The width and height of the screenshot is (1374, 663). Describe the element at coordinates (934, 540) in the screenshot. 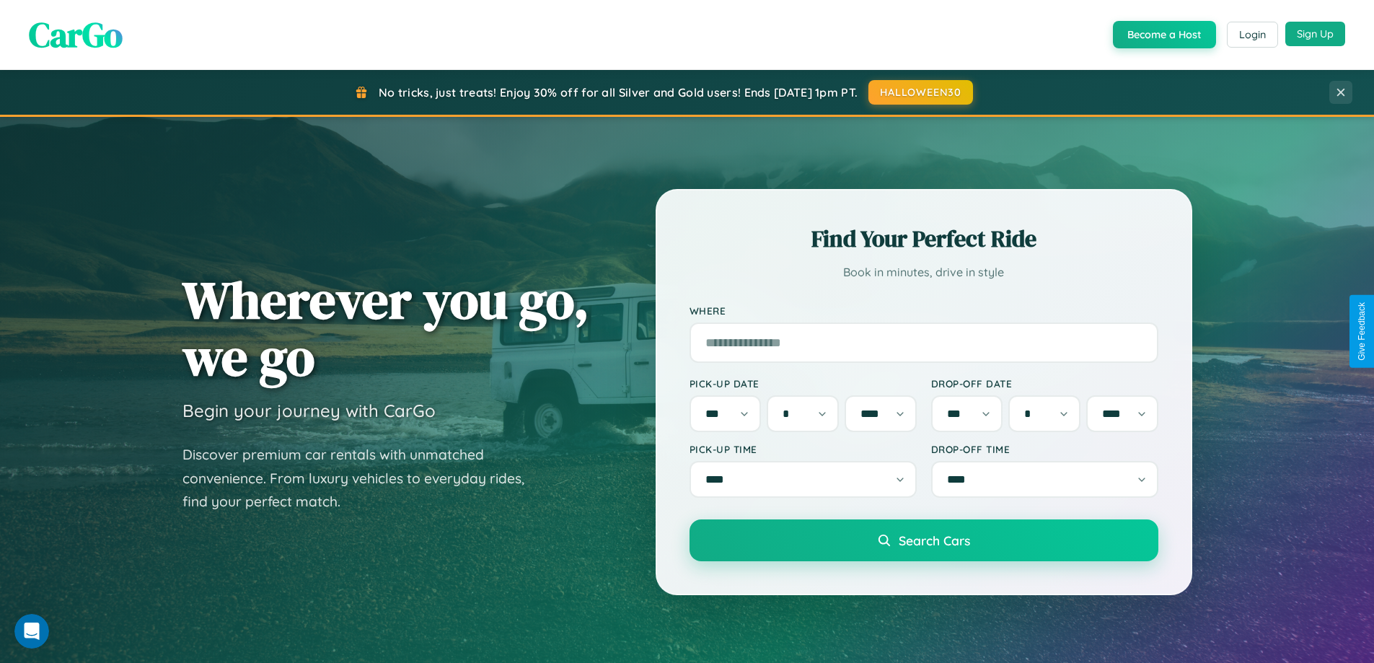

I see `span: Search Cars` at that location.